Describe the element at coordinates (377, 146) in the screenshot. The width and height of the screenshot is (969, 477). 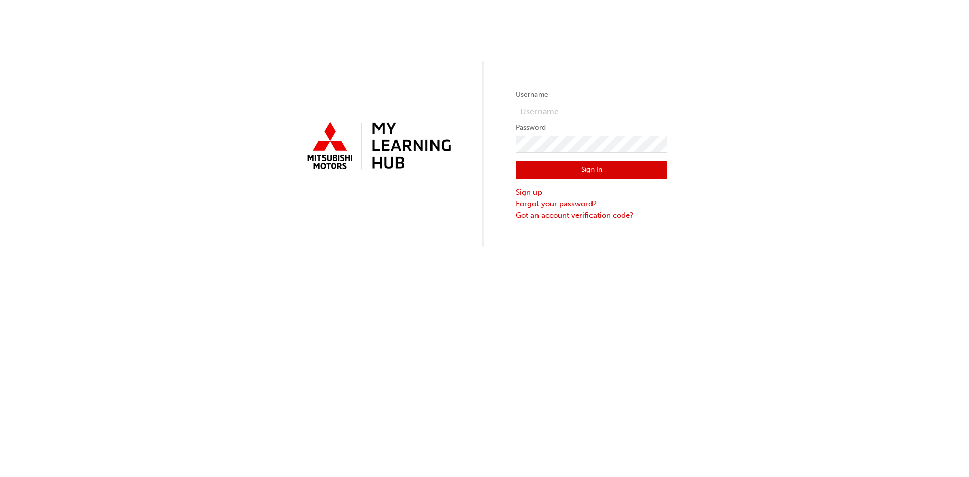
I see `img: mmal` at that location.